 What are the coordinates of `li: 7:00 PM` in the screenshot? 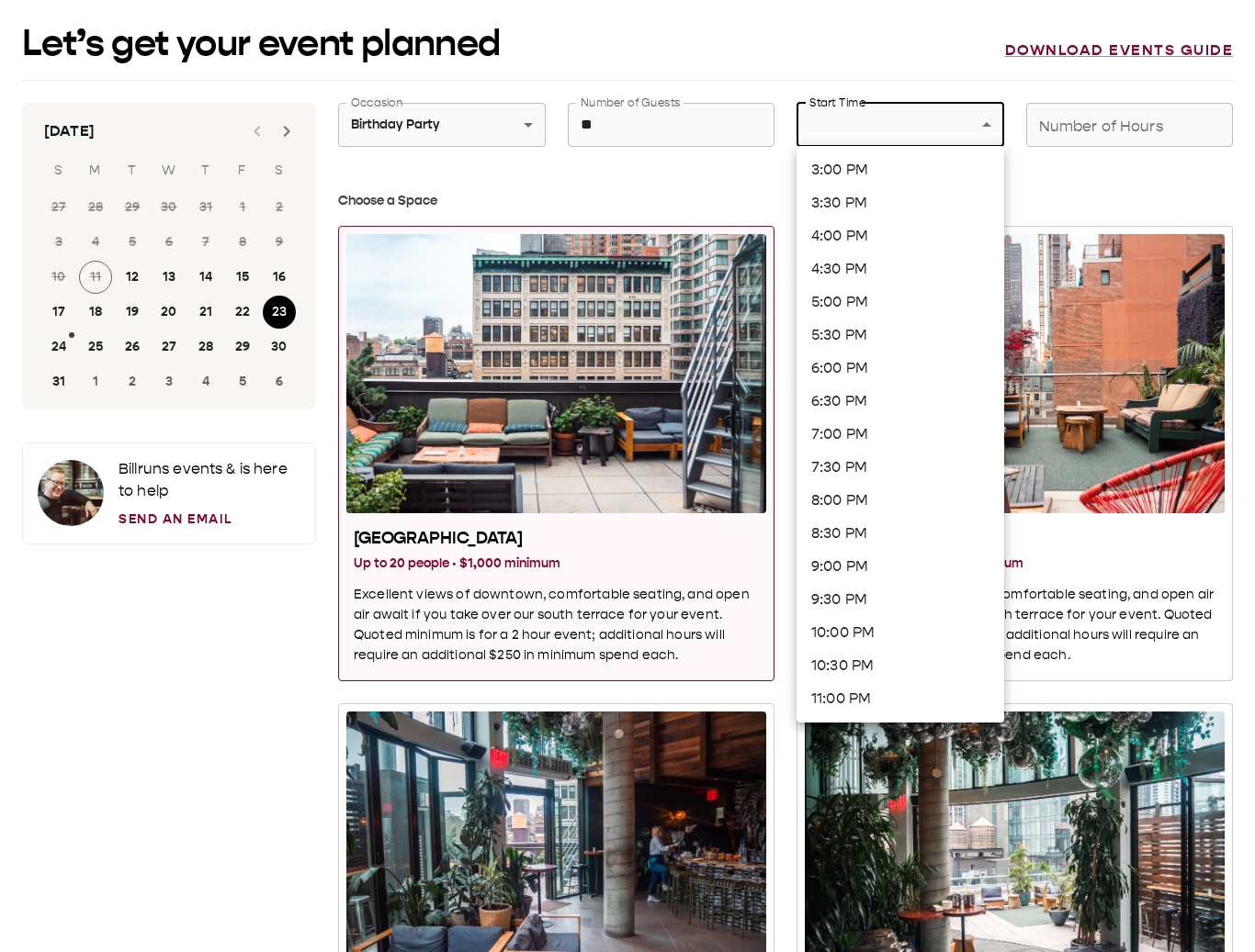 It's located at (900, 434).